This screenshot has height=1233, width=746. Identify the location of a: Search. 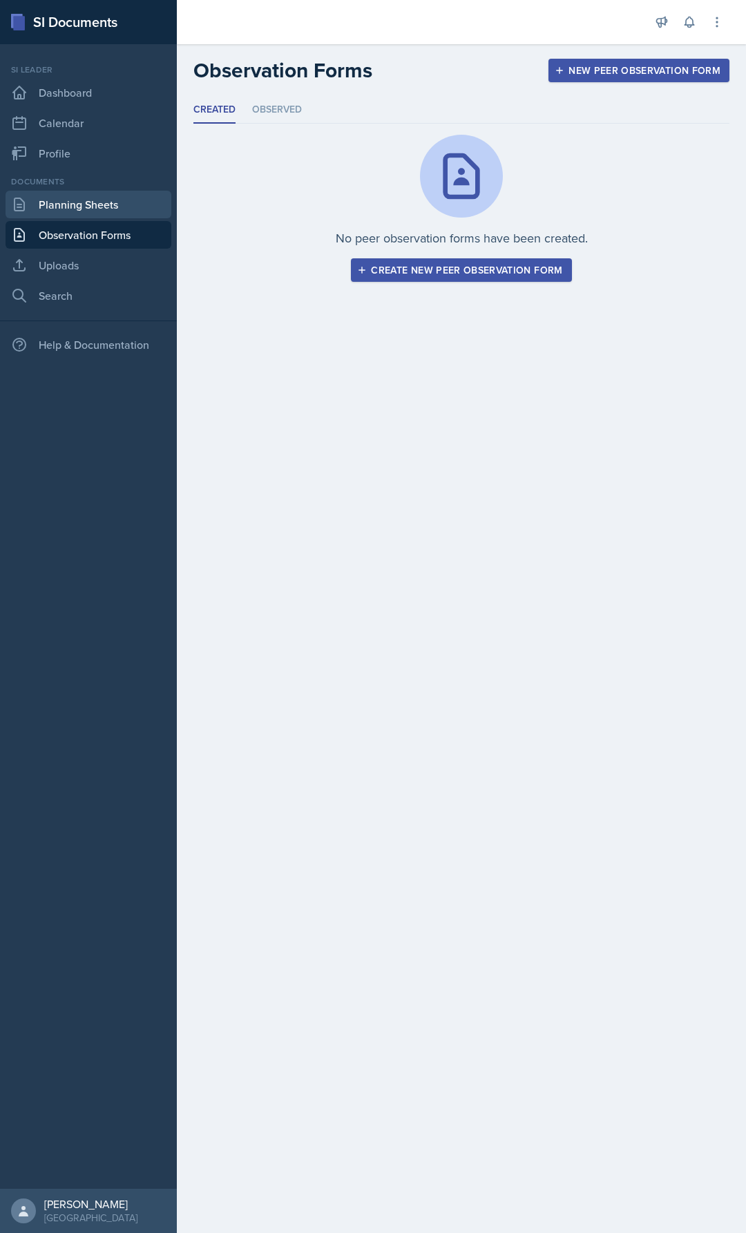
(88, 296).